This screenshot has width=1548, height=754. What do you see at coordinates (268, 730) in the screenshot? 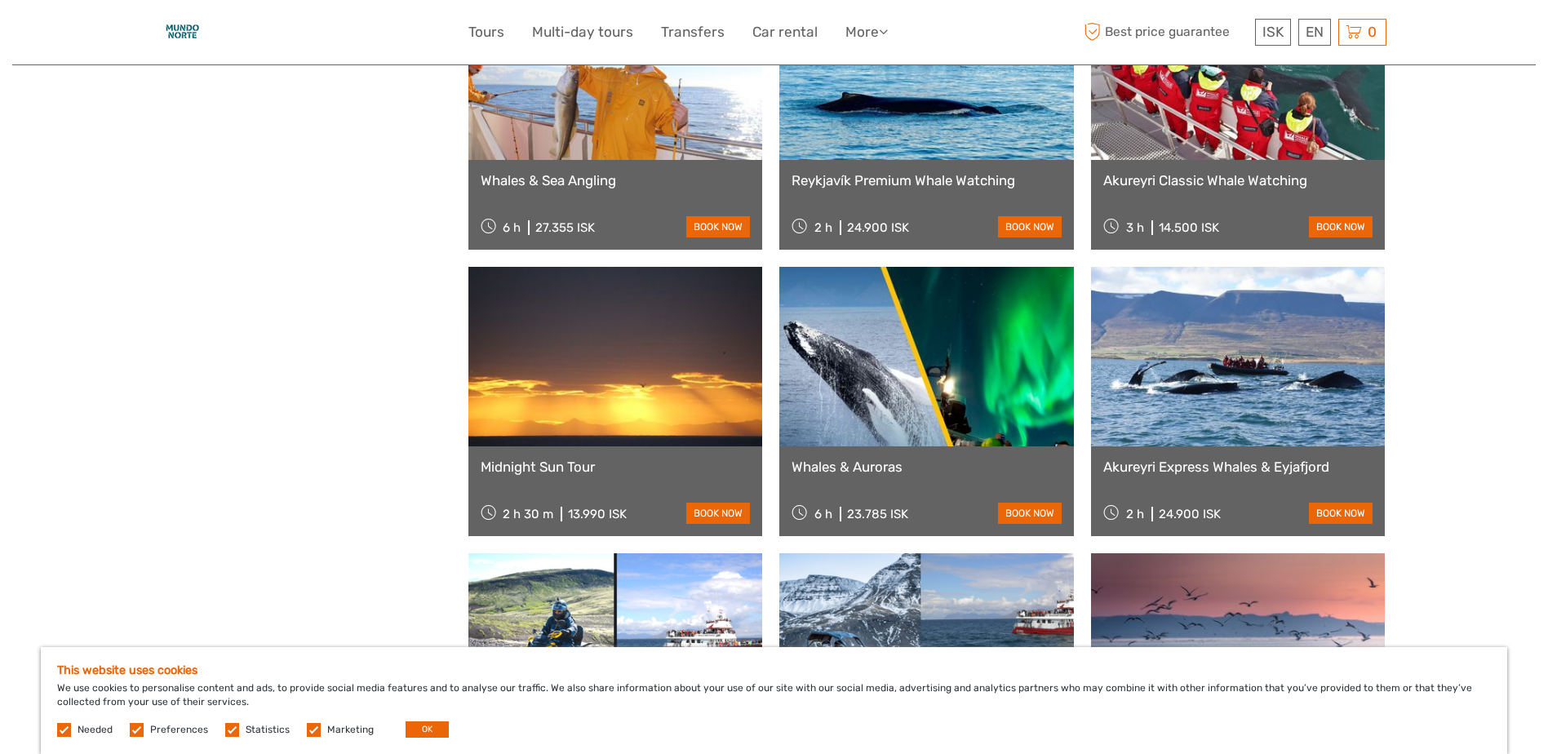
I see `label: Statistics` at bounding box center [268, 730].